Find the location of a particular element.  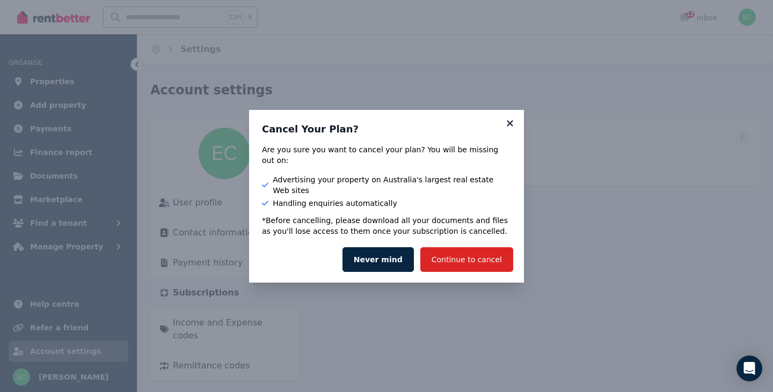

div: Are you sure you want to cancel your plan? You will be missing out on: is located at coordinates (386, 155).